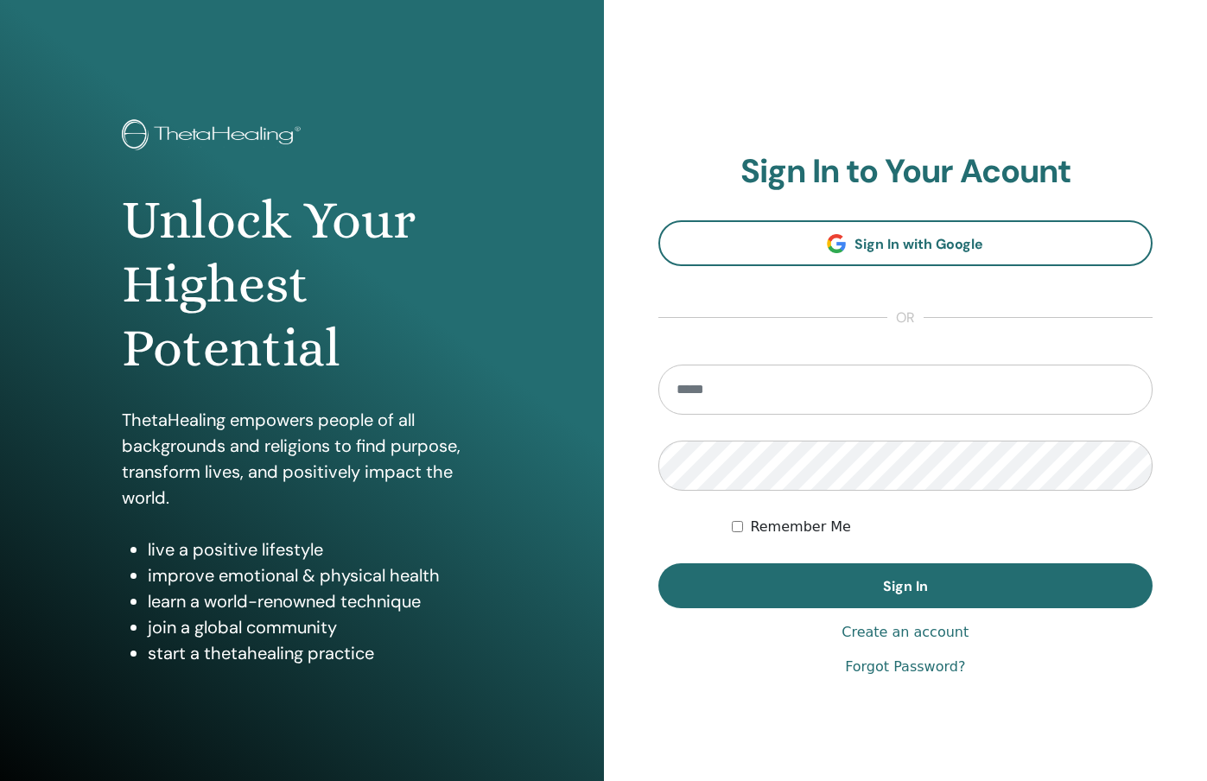  What do you see at coordinates (942, 527) in the screenshot?
I see `div: Keep me authenticated indefinitely or until I manually logout` at bounding box center [942, 527].